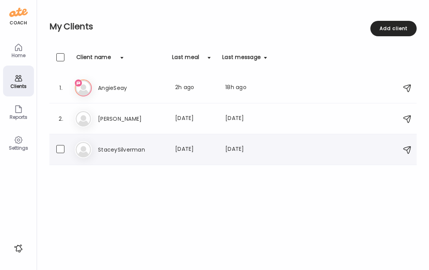 The height and width of the screenshot is (270, 429). I want to click on h3: StaceySilverman, so click(132, 150).